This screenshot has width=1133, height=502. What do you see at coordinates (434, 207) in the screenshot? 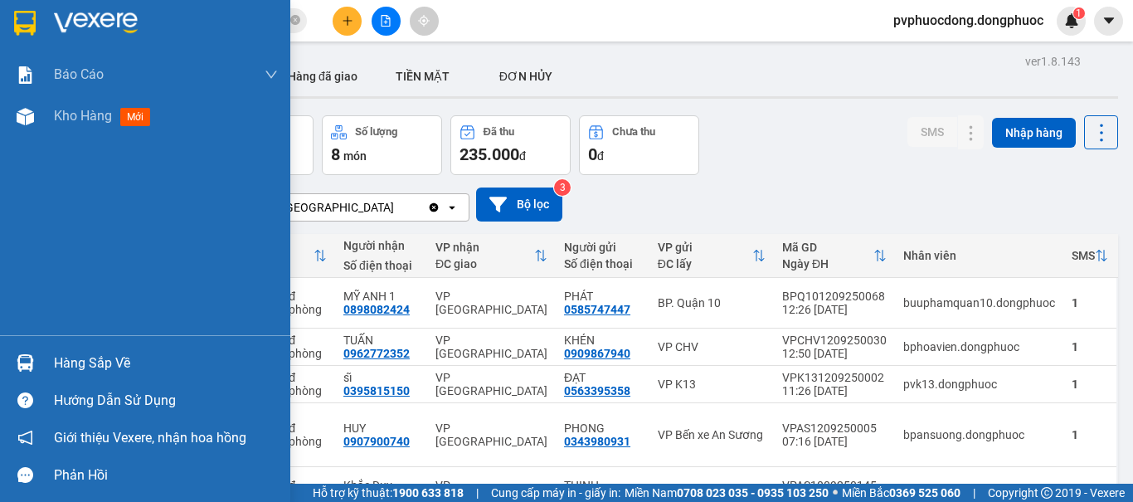
I see `svg: Clear value` at bounding box center [434, 207].